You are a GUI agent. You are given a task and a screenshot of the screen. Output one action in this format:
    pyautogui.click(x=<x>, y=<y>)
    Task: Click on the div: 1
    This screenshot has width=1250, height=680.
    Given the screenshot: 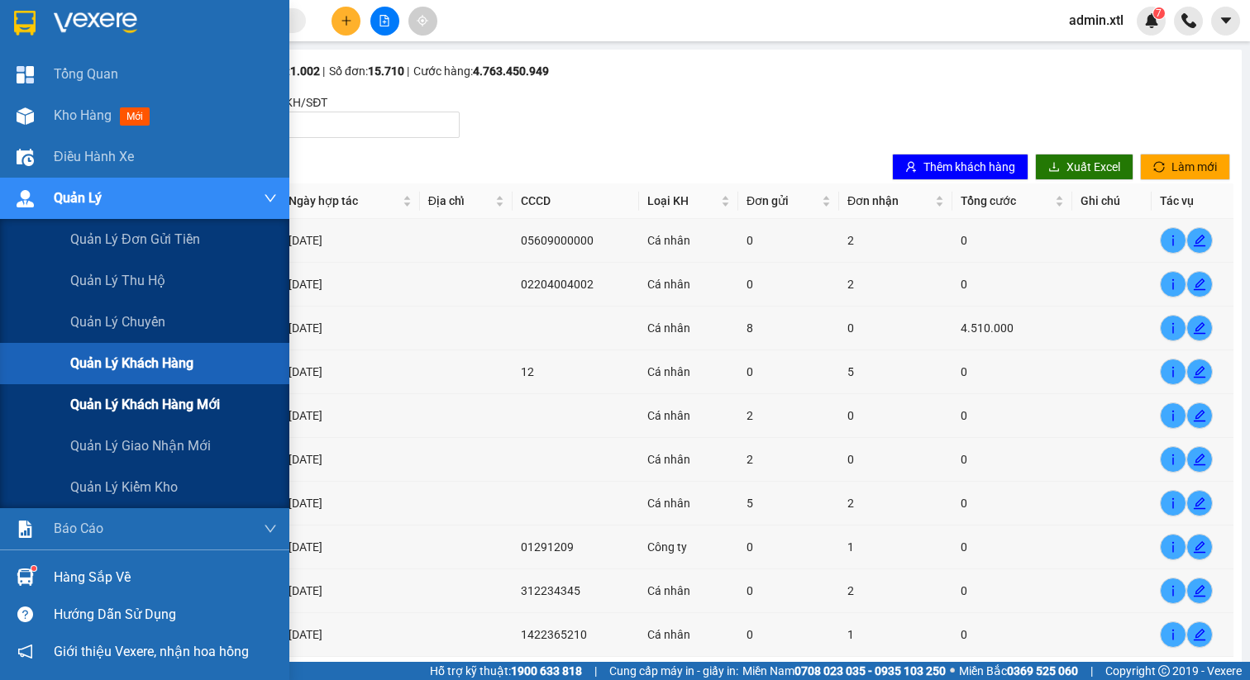 What is the action you would take?
    pyautogui.click(x=896, y=547)
    